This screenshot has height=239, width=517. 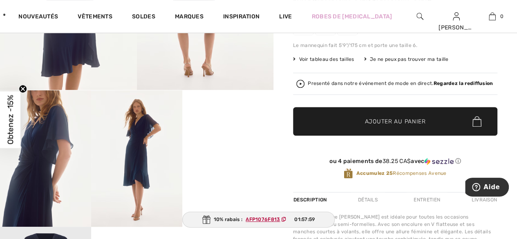 What do you see at coordinates (368, 200) in the screenshot?
I see `div: Détails` at bounding box center [368, 200].